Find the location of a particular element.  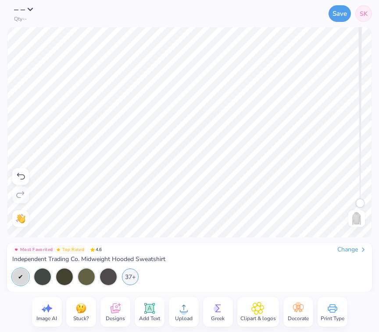

img: Front is located at coordinates (356, 219).